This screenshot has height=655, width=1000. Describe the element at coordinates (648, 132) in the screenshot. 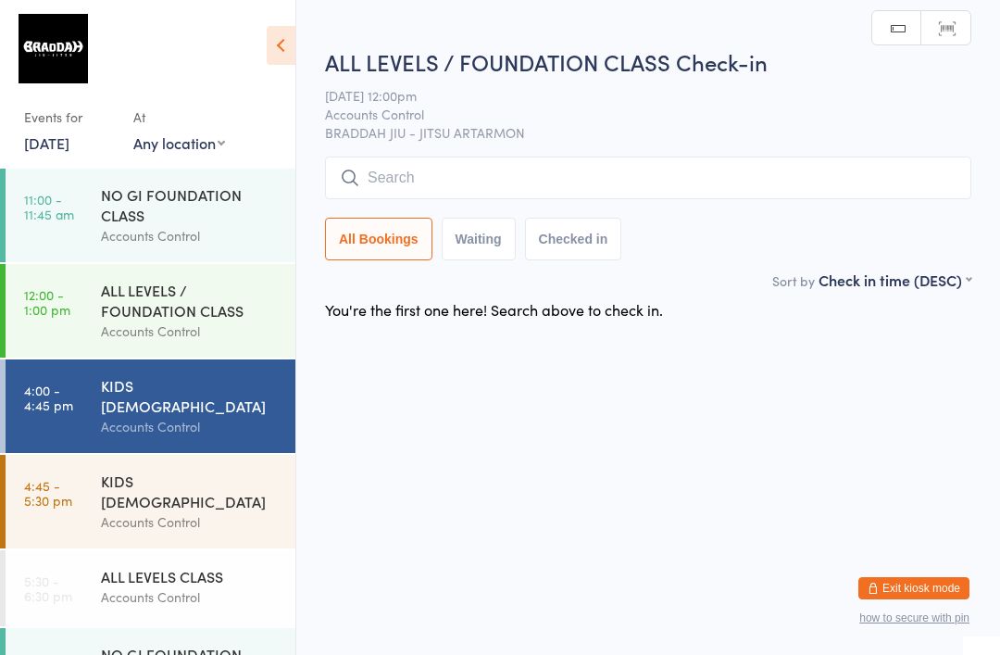

I see `span: BRADDAH JIU - JITSU ARTARMON` at that location.